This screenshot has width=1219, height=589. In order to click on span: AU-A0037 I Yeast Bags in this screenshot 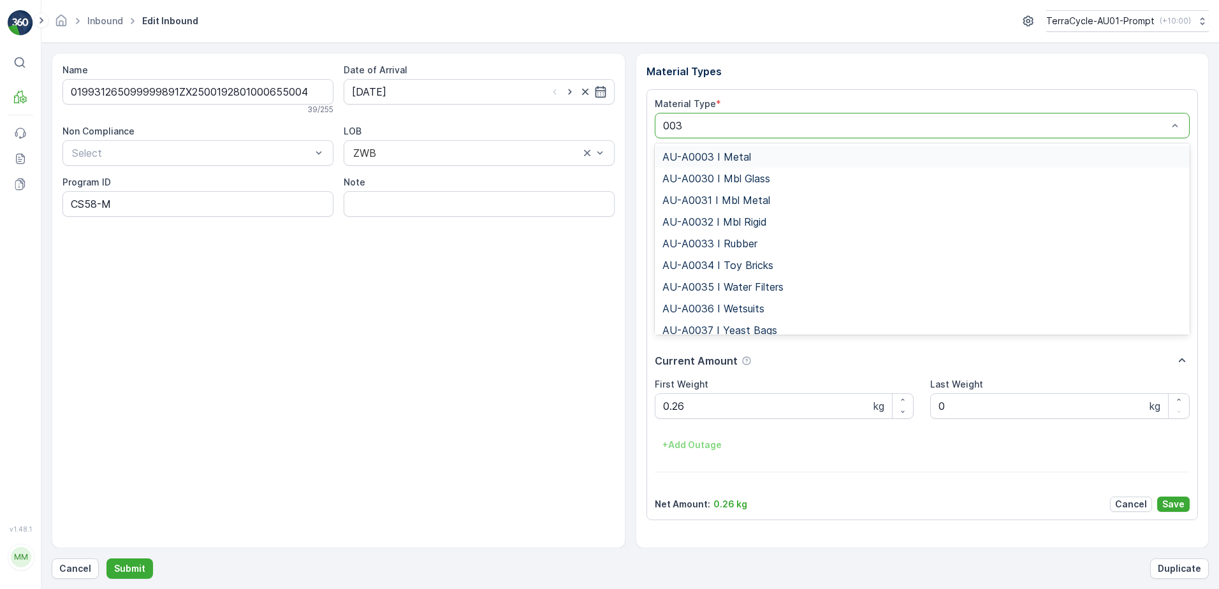, I will do `click(720, 330)`.